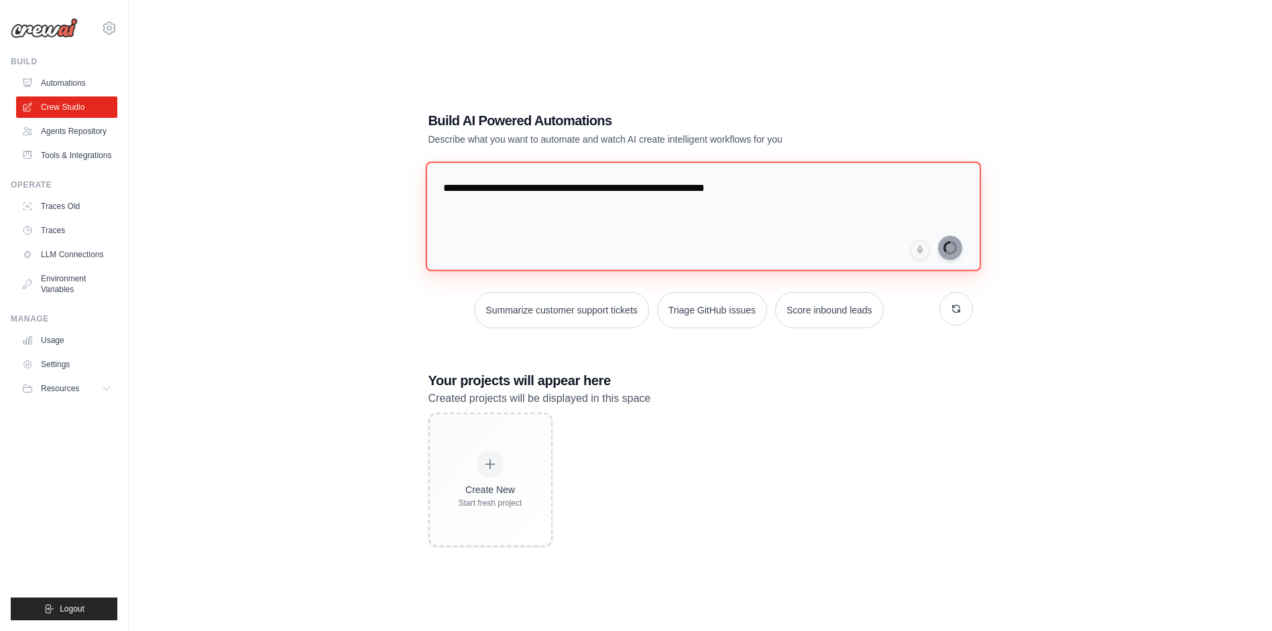 The height and width of the screenshot is (631, 1272). What do you see at coordinates (44, 28) in the screenshot?
I see `img: Logo` at bounding box center [44, 28].